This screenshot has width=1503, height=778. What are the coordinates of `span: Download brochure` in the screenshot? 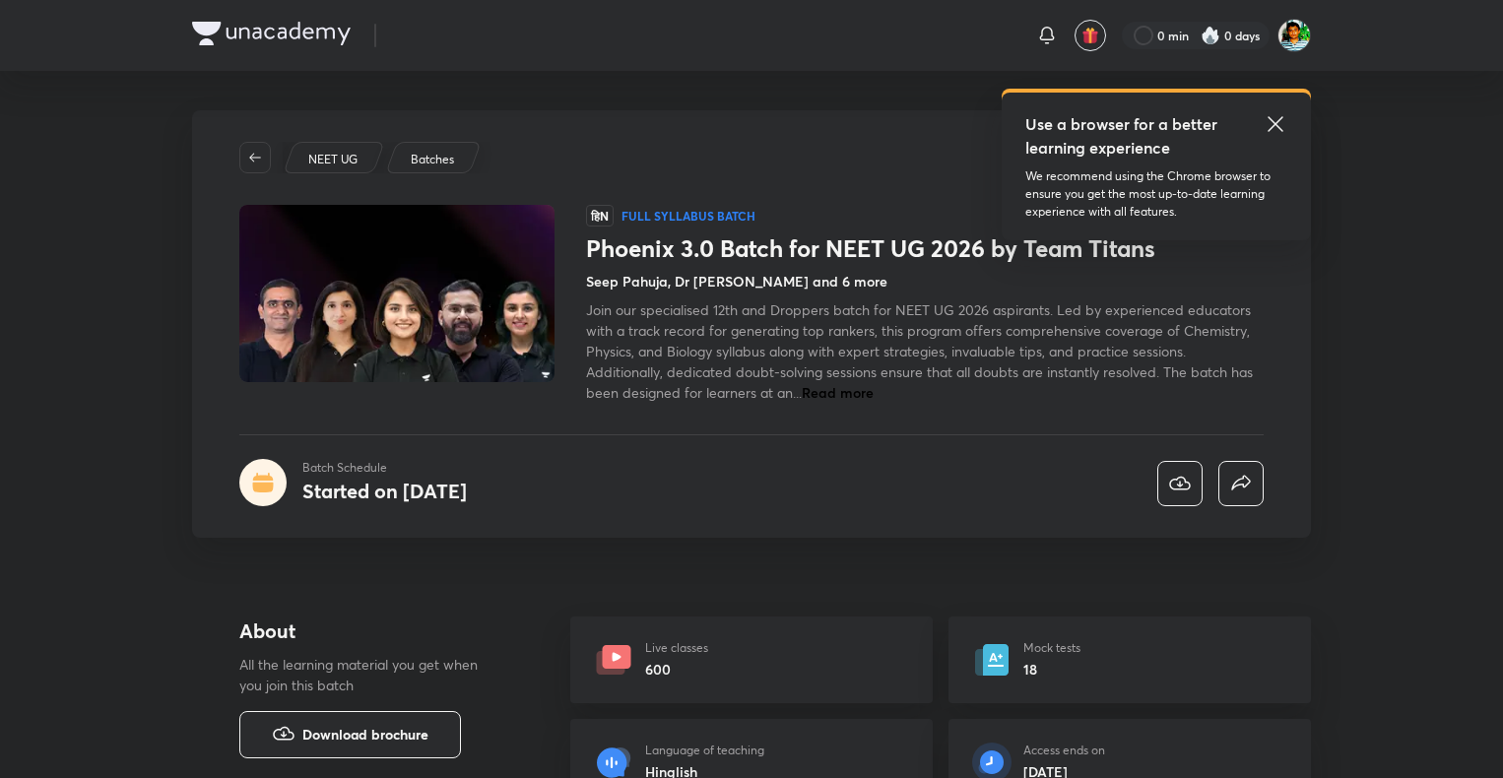 It's located at (365, 735).